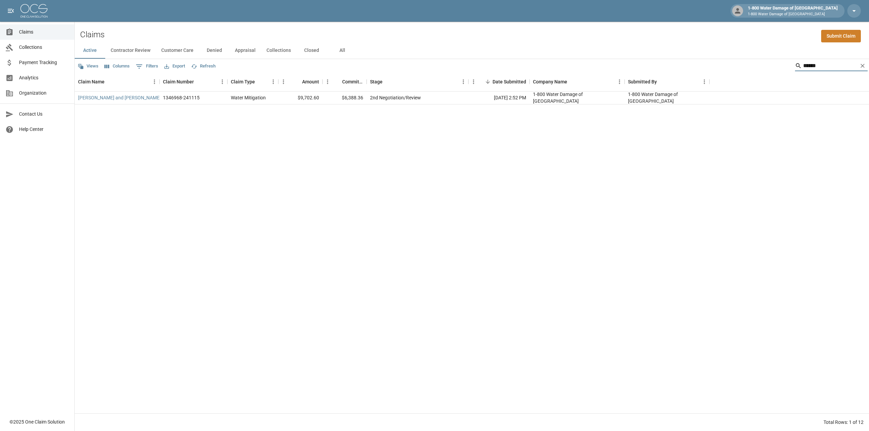 The height and width of the screenshot is (431, 869). I want to click on span: Contact Us, so click(44, 114).